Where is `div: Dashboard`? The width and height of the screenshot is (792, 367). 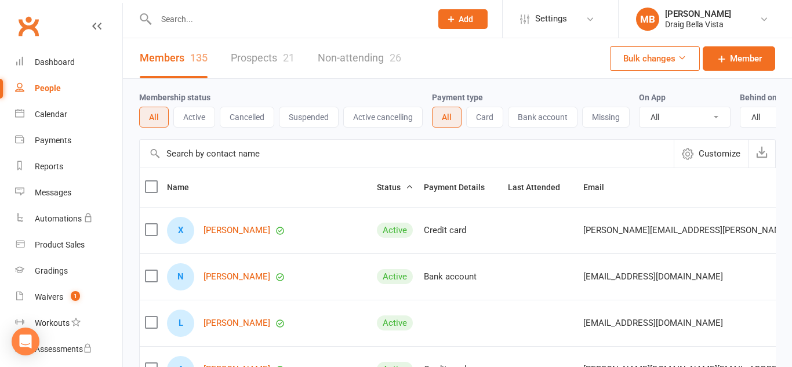 div: Dashboard is located at coordinates (55, 62).